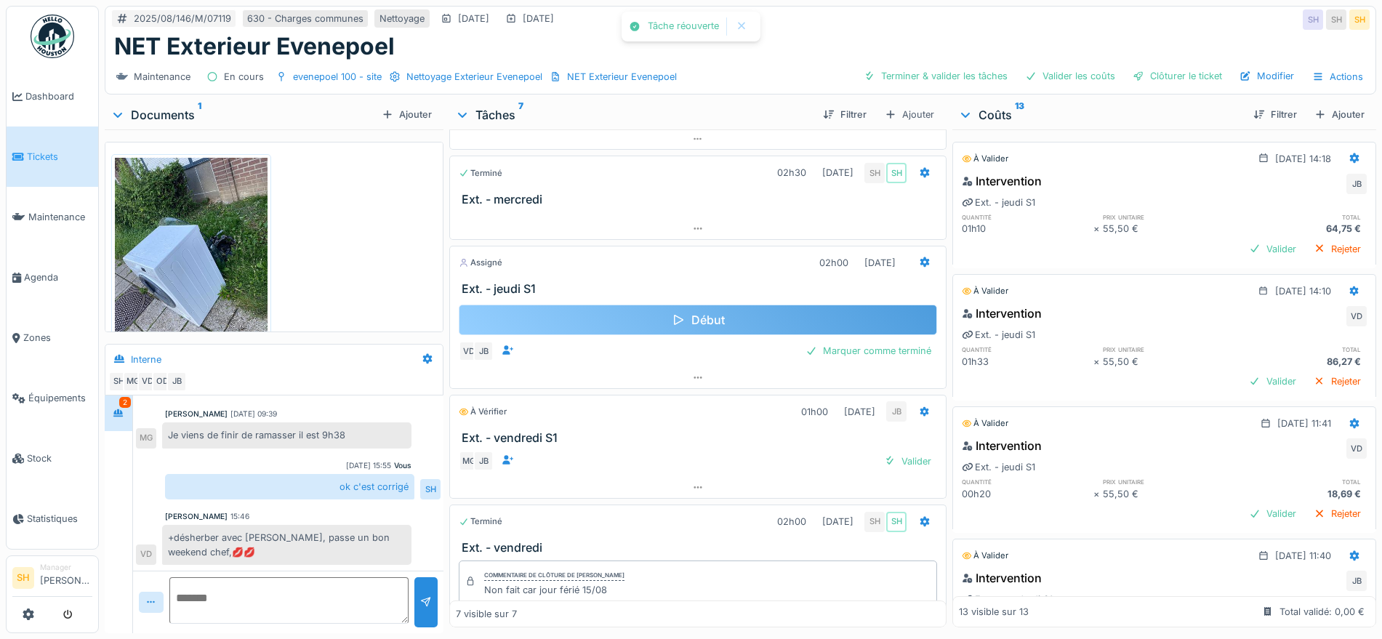 This screenshot has height=639, width=1382. What do you see at coordinates (1028, 481) in the screenshot?
I see `h6: quantité` at bounding box center [1028, 481].